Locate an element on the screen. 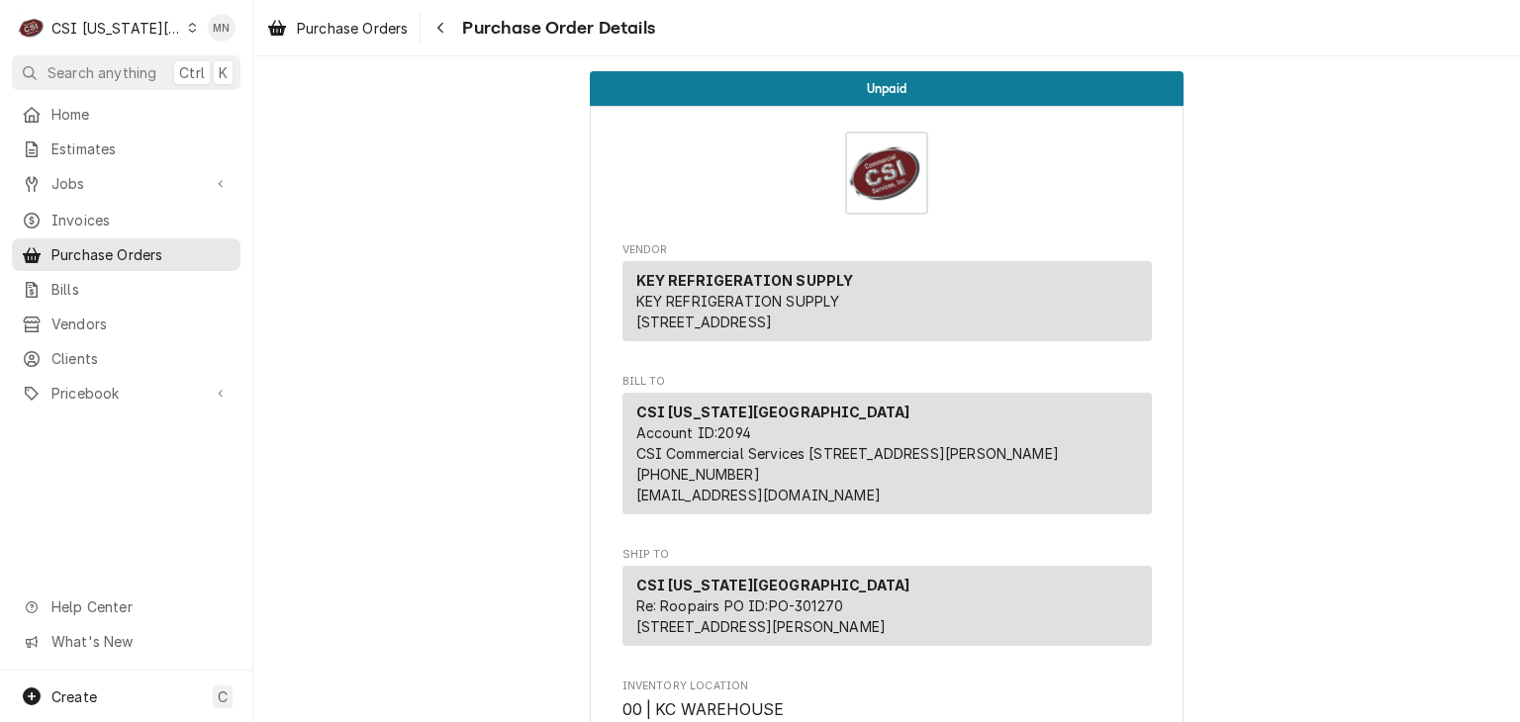  span: Vendors is located at coordinates (141, 324).